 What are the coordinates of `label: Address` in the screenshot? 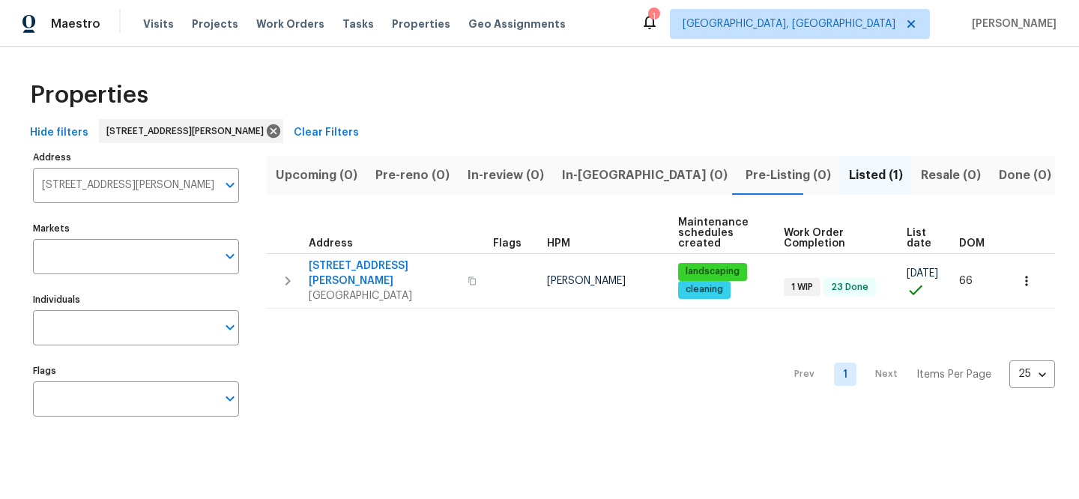 It's located at (136, 157).